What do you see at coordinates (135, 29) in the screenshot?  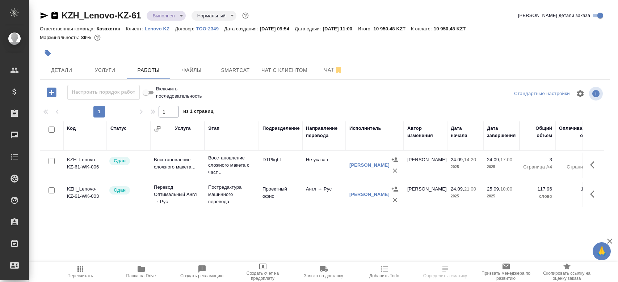 I see `p: Клиент:` at bounding box center [135, 29].